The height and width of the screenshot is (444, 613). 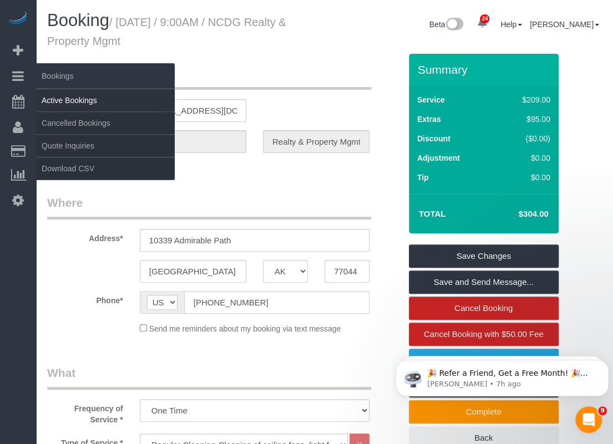 I want to click on label: Phone*, so click(x=85, y=298).